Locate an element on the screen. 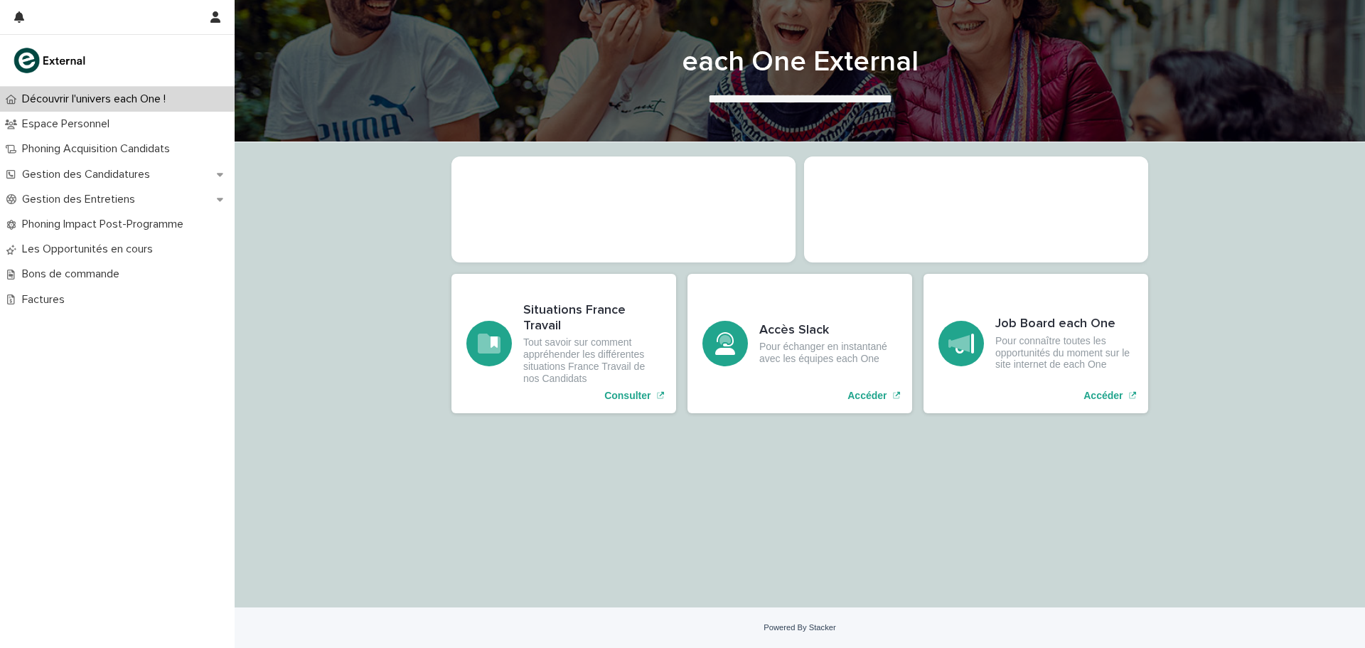  p: Tout savoir sur comment appréhender les différentes situations France Travail de nos Candidats is located at coordinates (592, 360).